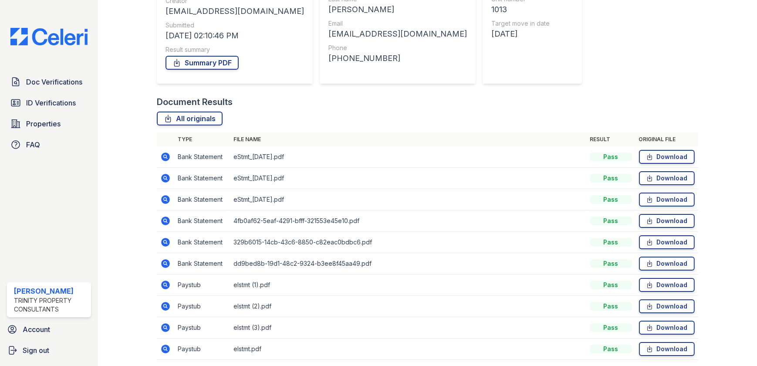  Describe the element at coordinates (33, 145) in the screenshot. I see `span: FAQ` at that location.